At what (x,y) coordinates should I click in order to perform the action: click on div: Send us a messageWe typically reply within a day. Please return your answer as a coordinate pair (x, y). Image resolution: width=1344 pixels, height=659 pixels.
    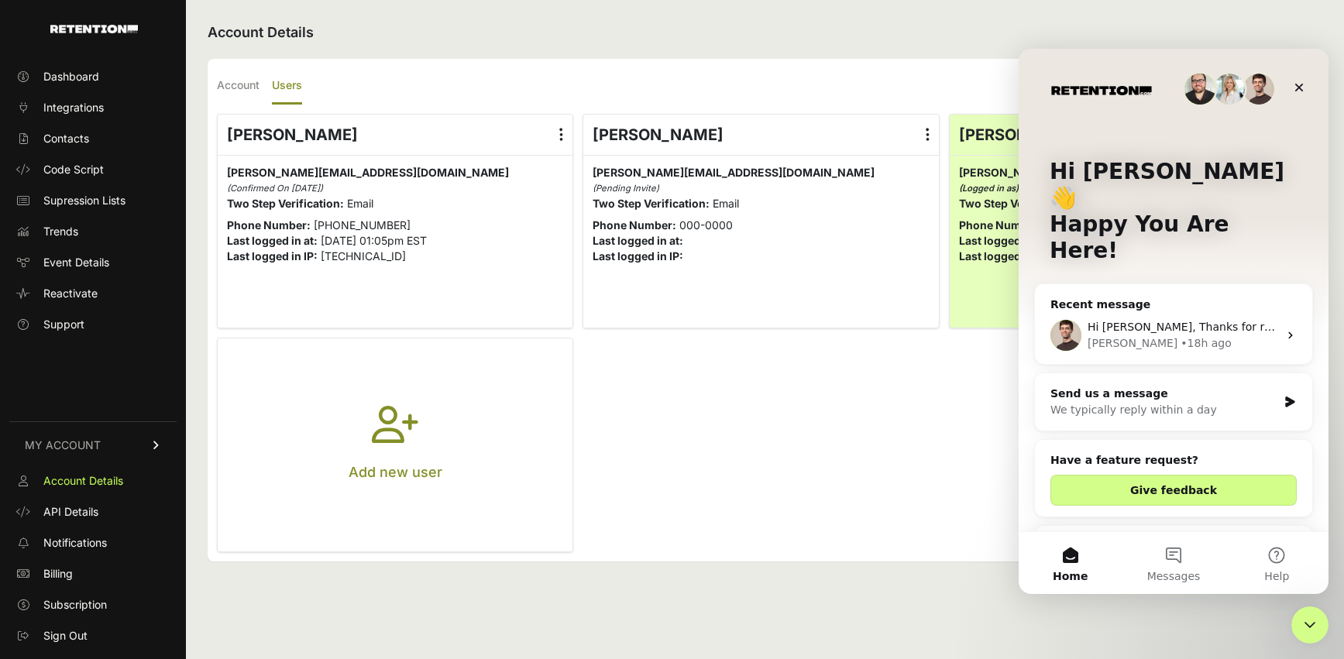
    Looking at the image, I should click on (155, 353).